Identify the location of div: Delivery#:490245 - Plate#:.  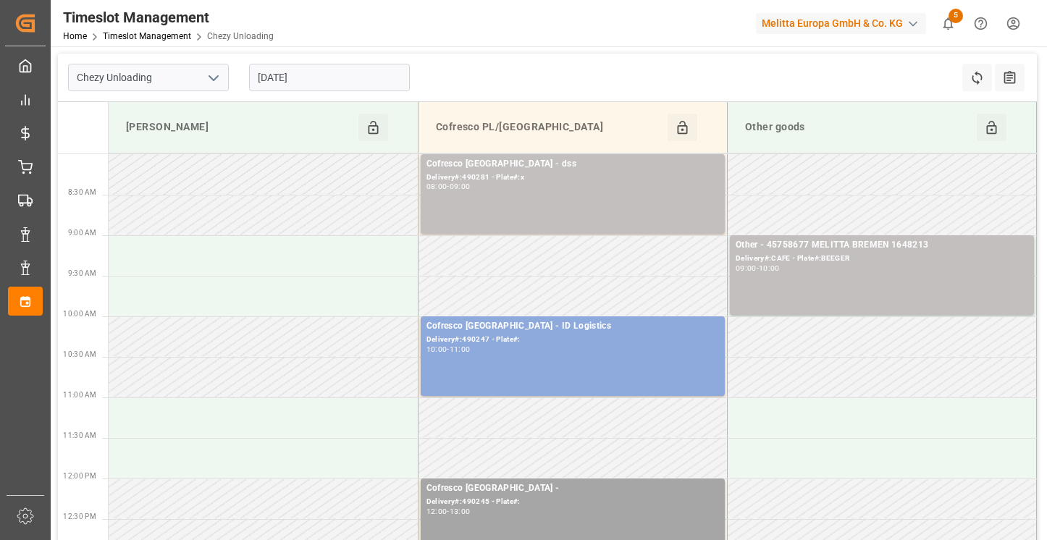
(573, 502).